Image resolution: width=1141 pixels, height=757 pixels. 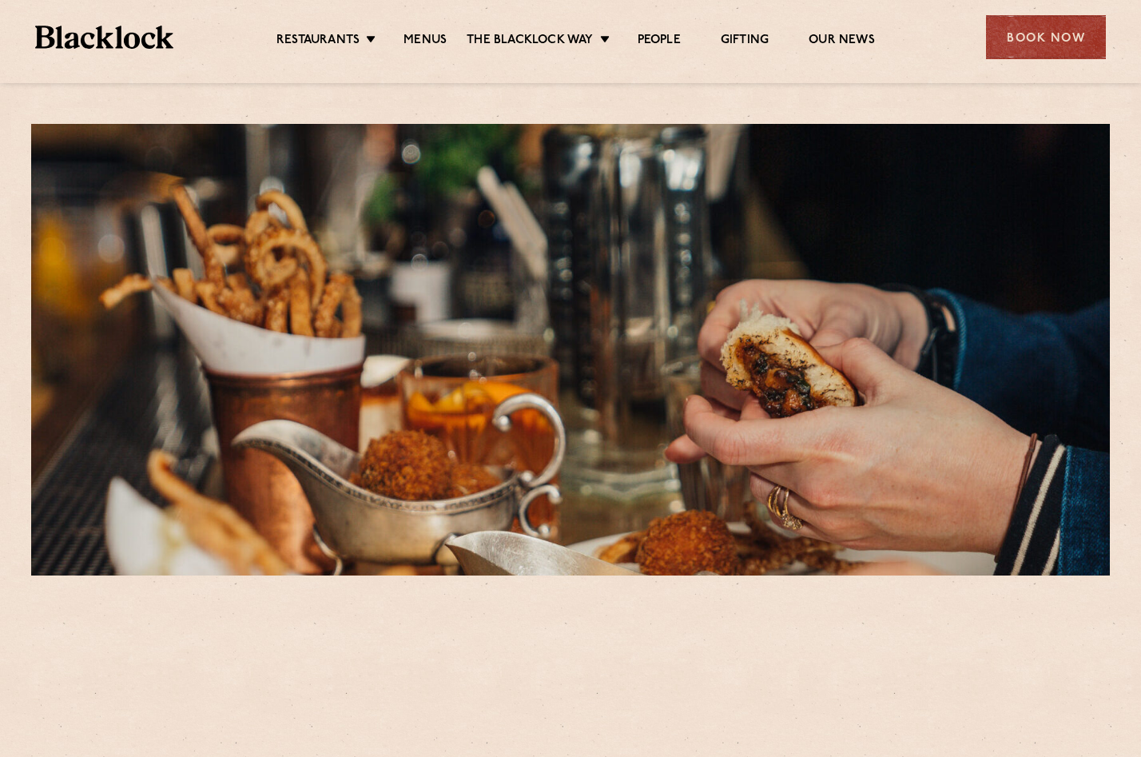 I want to click on a: People, so click(x=659, y=42).